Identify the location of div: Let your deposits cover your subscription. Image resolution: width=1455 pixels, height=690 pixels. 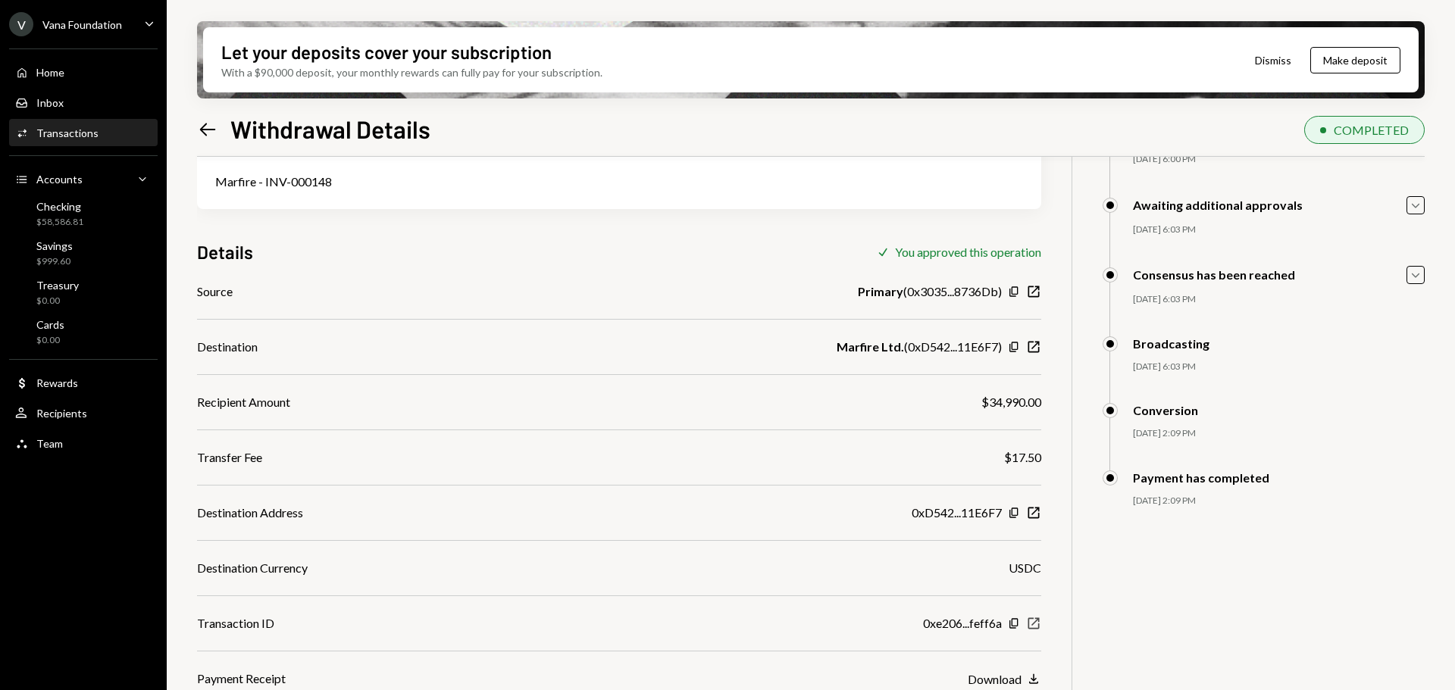
(386, 52).